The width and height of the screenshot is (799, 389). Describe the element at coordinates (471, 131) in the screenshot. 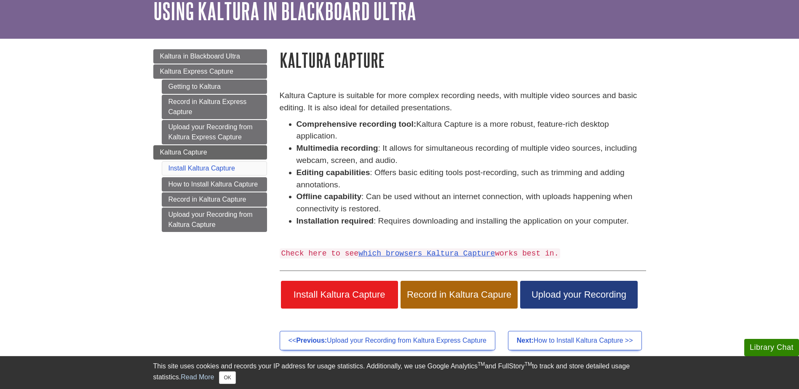

I see `li: Kaltura Capture is a more robust, feature-rich desktop application.` at that location.